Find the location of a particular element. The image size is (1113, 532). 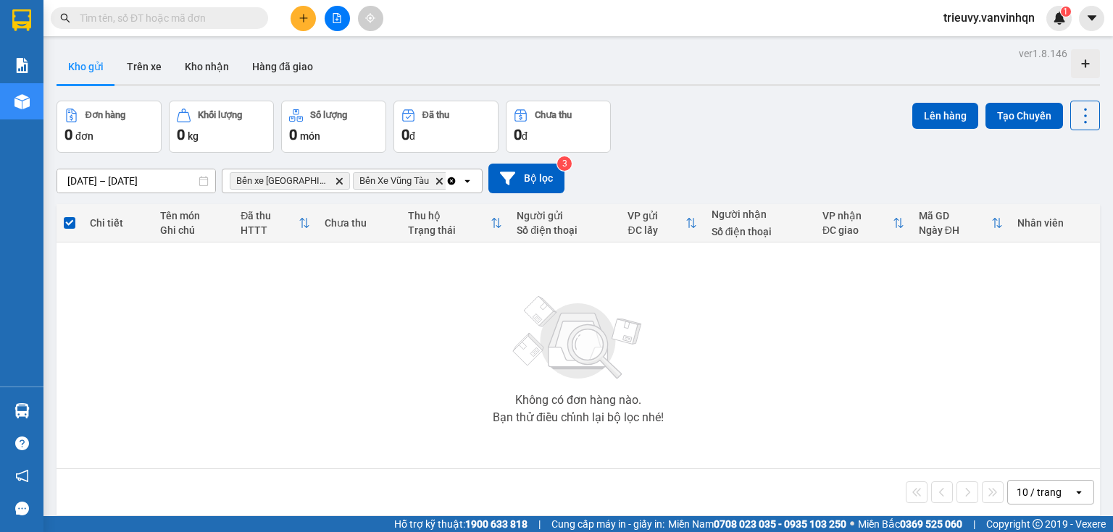

button: Đã thu0đ is located at coordinates (445, 127).